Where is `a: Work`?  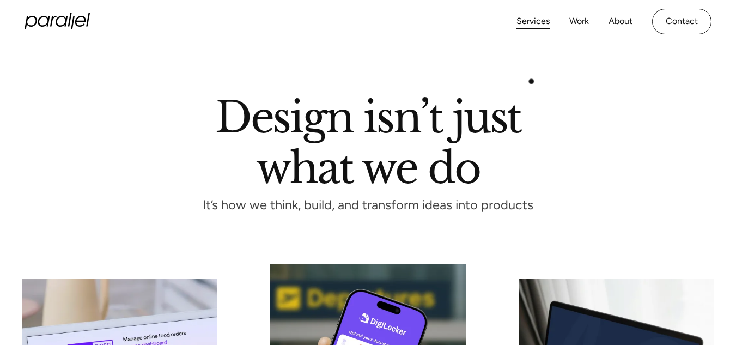
a: Work is located at coordinates (579, 21).